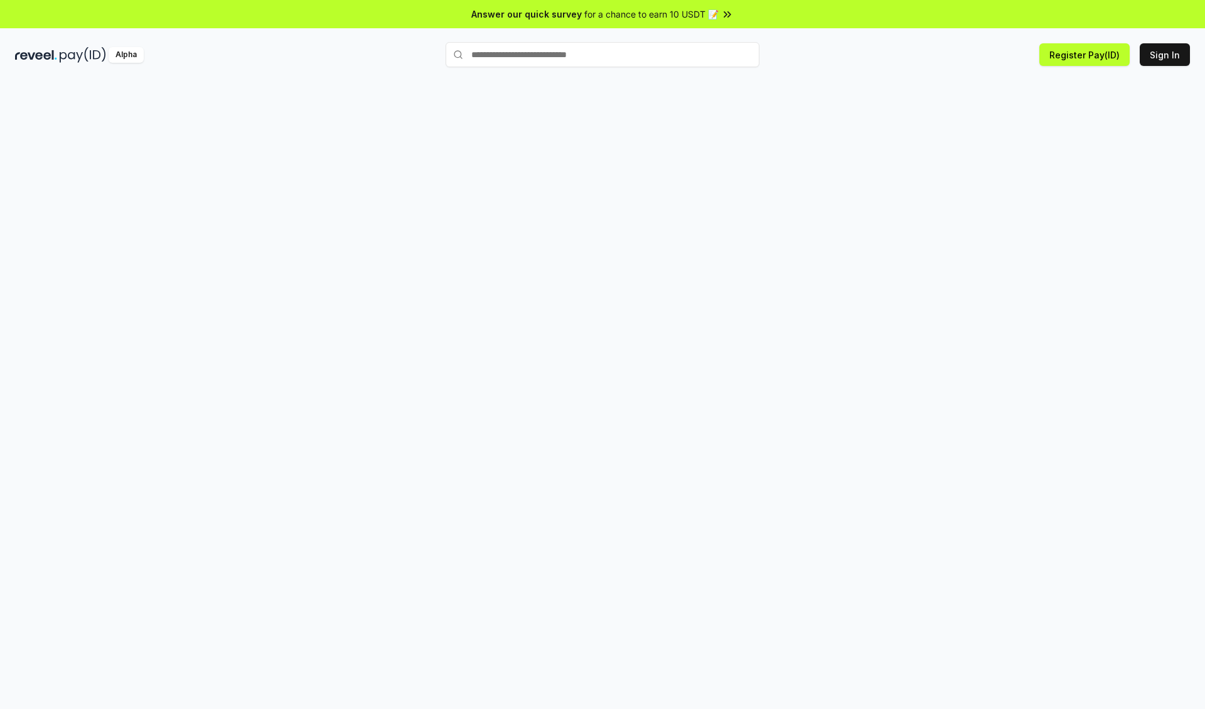 The width and height of the screenshot is (1205, 709). What do you see at coordinates (652, 14) in the screenshot?
I see `span: for a chance to earn 10 USDT 📝` at bounding box center [652, 14].